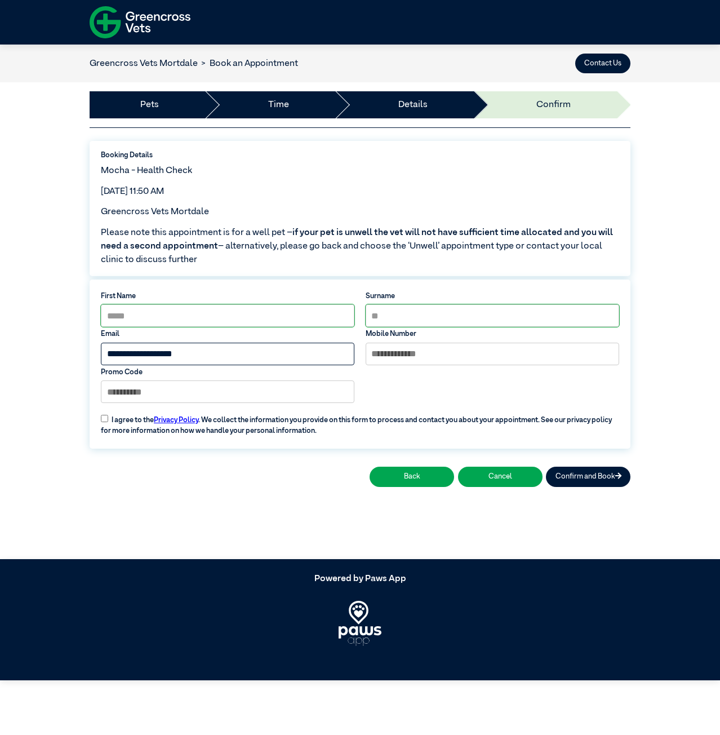 This screenshot has width=720, height=735. I want to click on img: f-logo, so click(140, 22).